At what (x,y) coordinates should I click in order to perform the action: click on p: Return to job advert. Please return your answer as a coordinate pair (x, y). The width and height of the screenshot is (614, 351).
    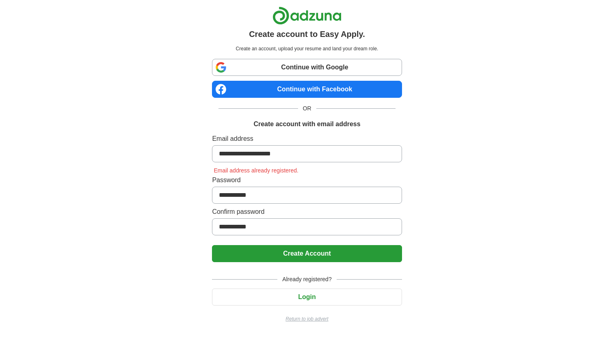
    Looking at the image, I should click on (307, 319).